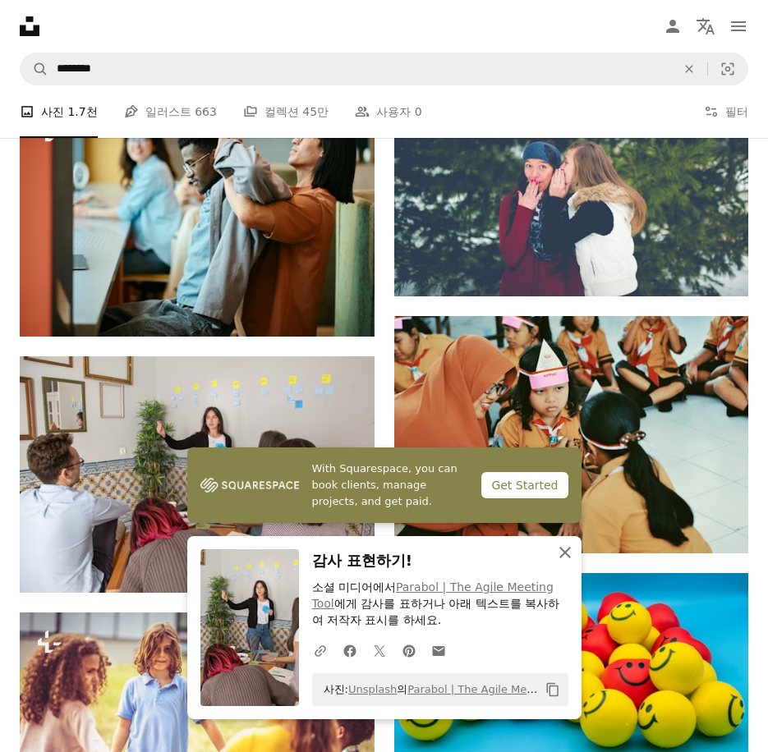 The width and height of the screenshot is (768, 752). What do you see at coordinates (738, 26) in the screenshot?
I see `button: 메뉴` at bounding box center [738, 26].